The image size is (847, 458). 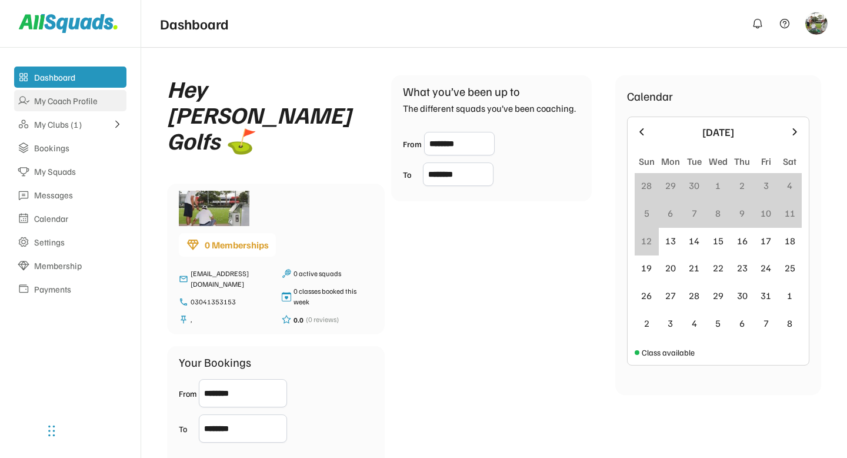 I want to click on div: 20, so click(x=671, y=268).